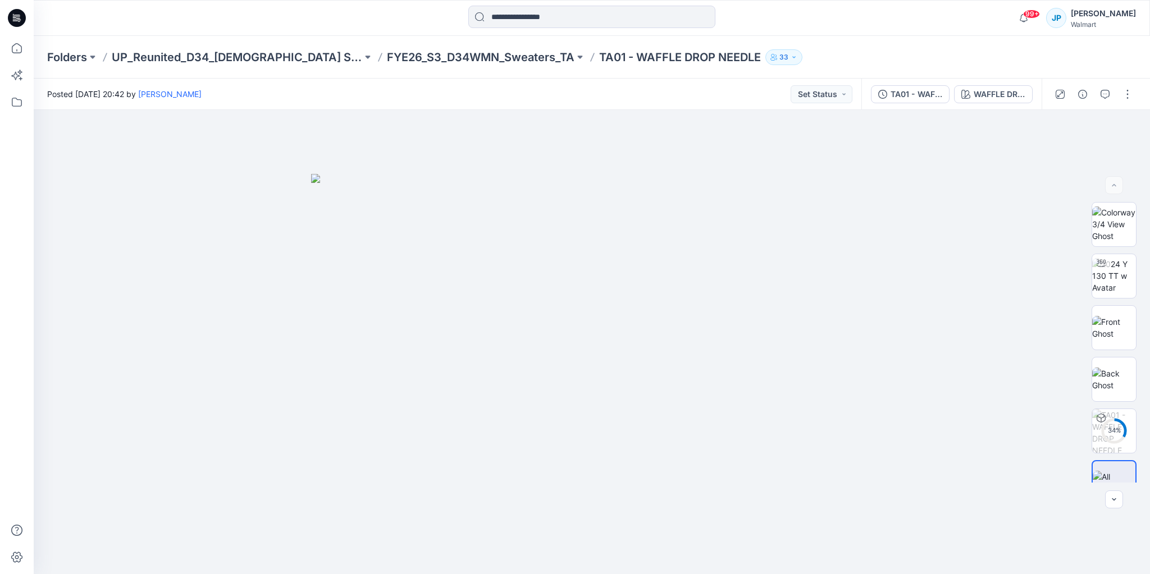 Image resolution: width=1150 pixels, height=574 pixels. I want to click on span: 99+, so click(1031, 14).